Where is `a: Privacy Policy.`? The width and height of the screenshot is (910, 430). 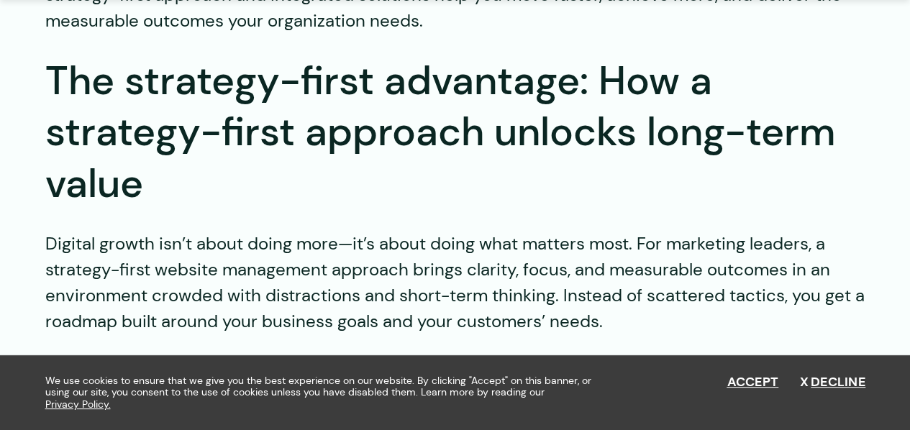 a: Privacy Policy. is located at coordinates (78, 404).